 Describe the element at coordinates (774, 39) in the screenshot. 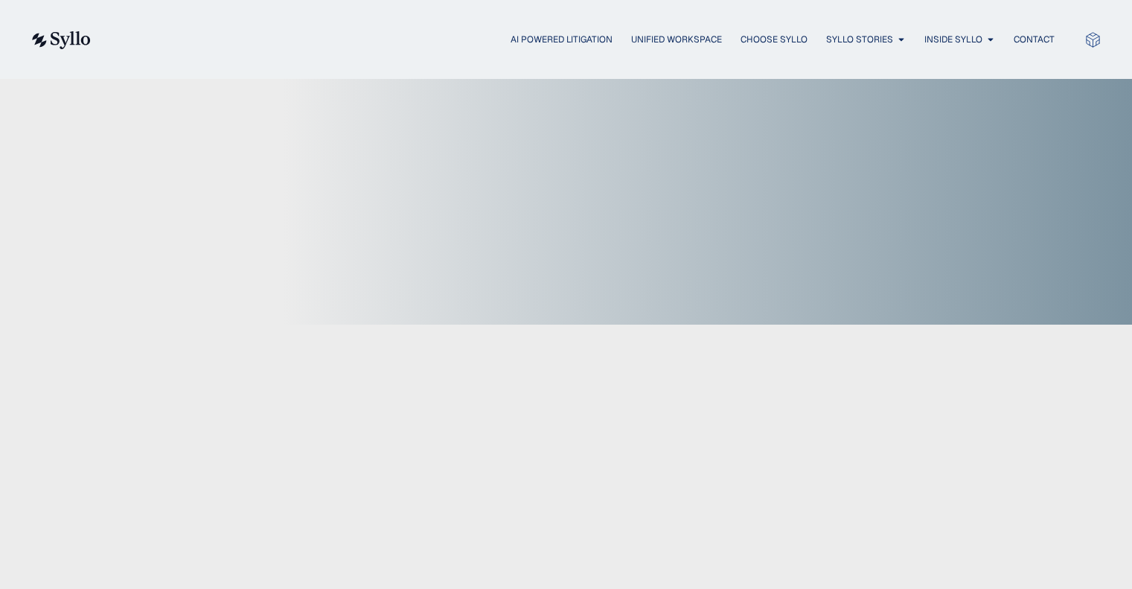

I see `span: Choose Syllo` at that location.